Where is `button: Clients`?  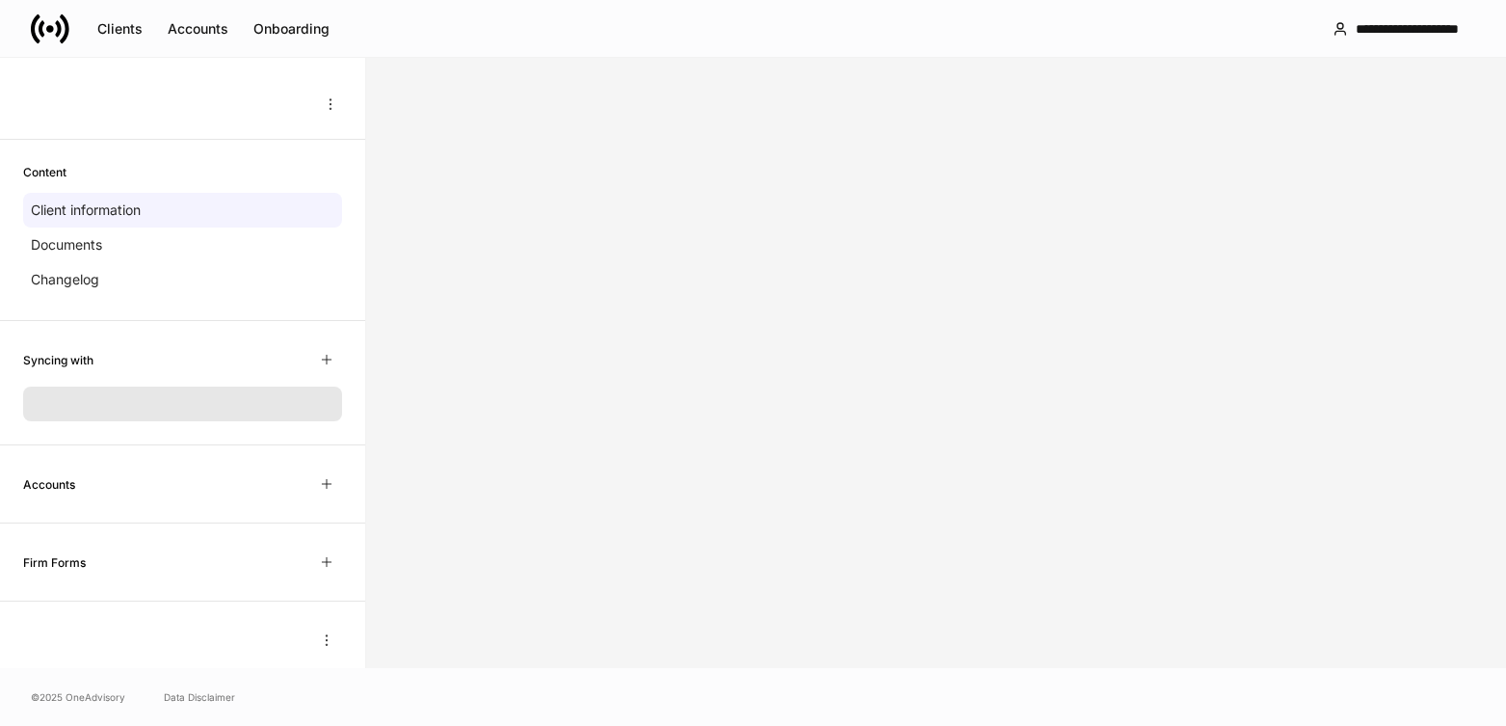
button: Clients is located at coordinates (120, 29).